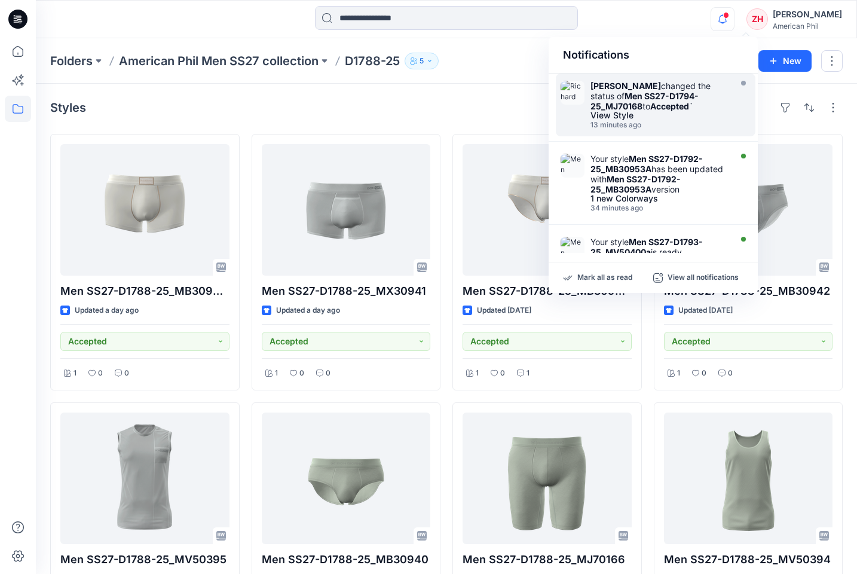 This screenshot has height=574, width=857. I want to click on button: 5, so click(421, 61).